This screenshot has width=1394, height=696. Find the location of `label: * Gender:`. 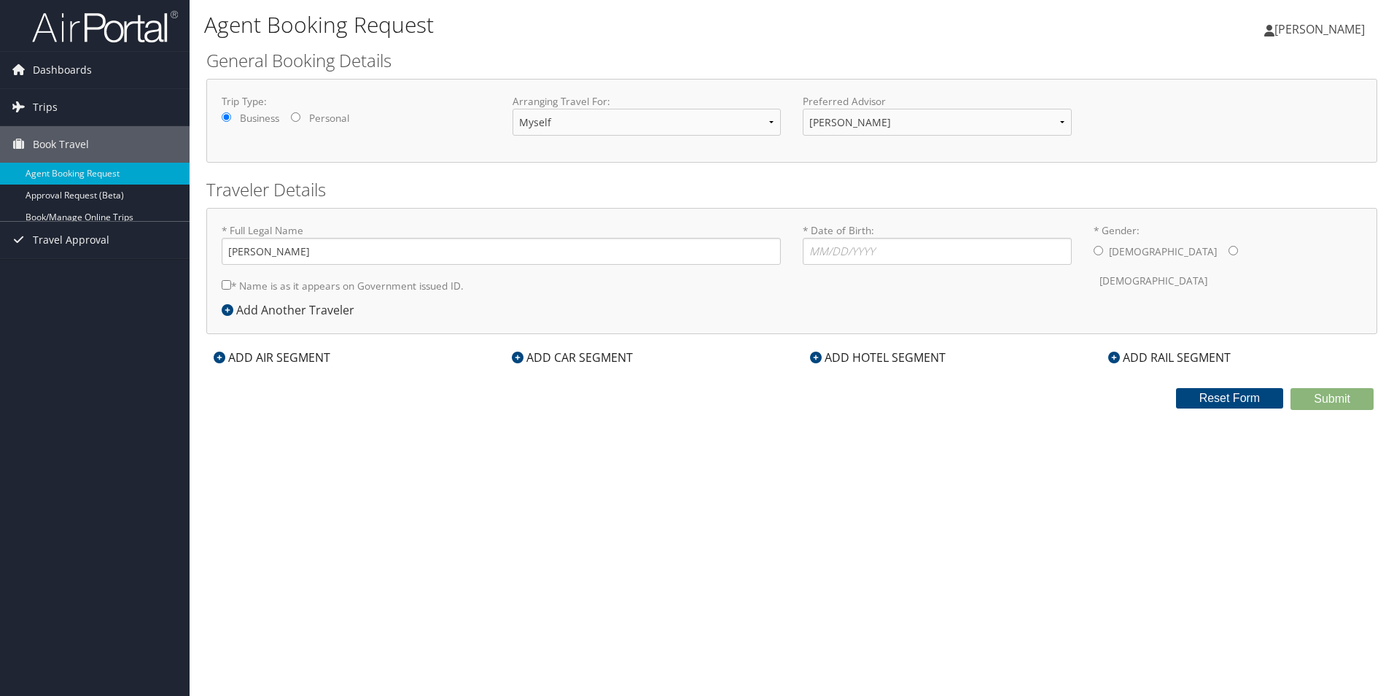

label: * Gender: is located at coordinates (1228, 259).